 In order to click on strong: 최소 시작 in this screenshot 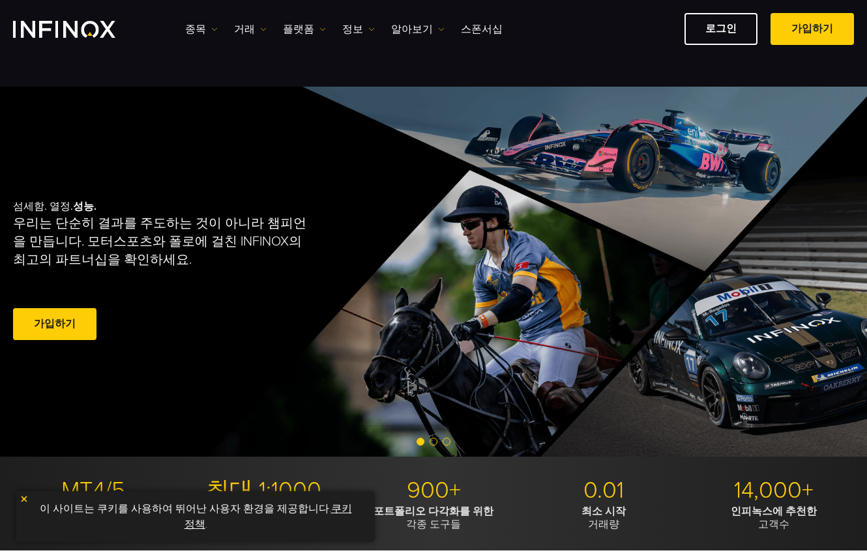, I will do `click(603, 512)`.